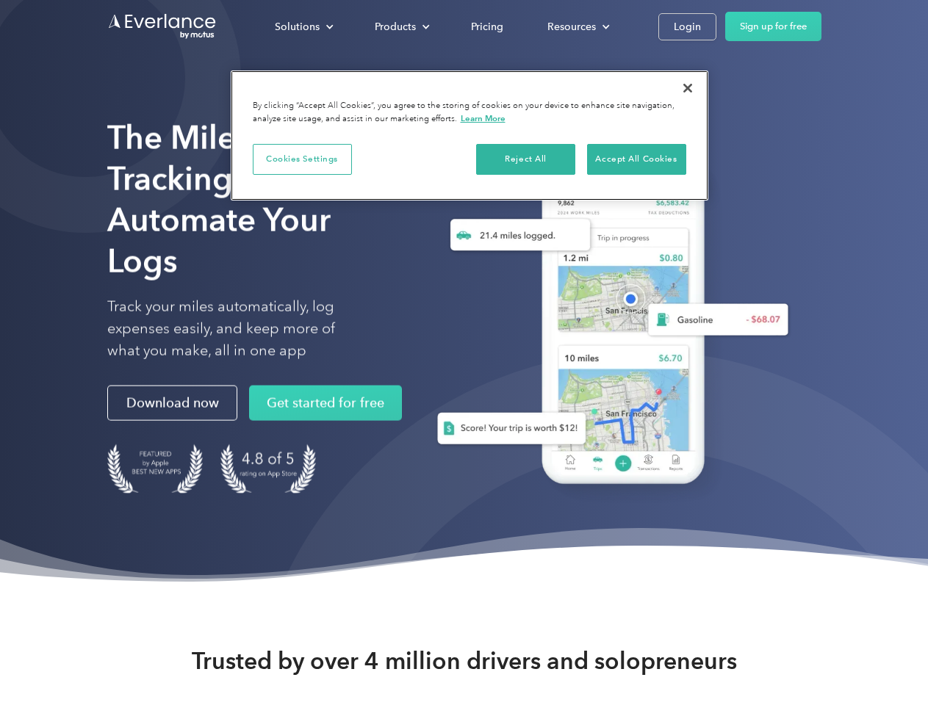  I want to click on div: Privacy, so click(470, 135).